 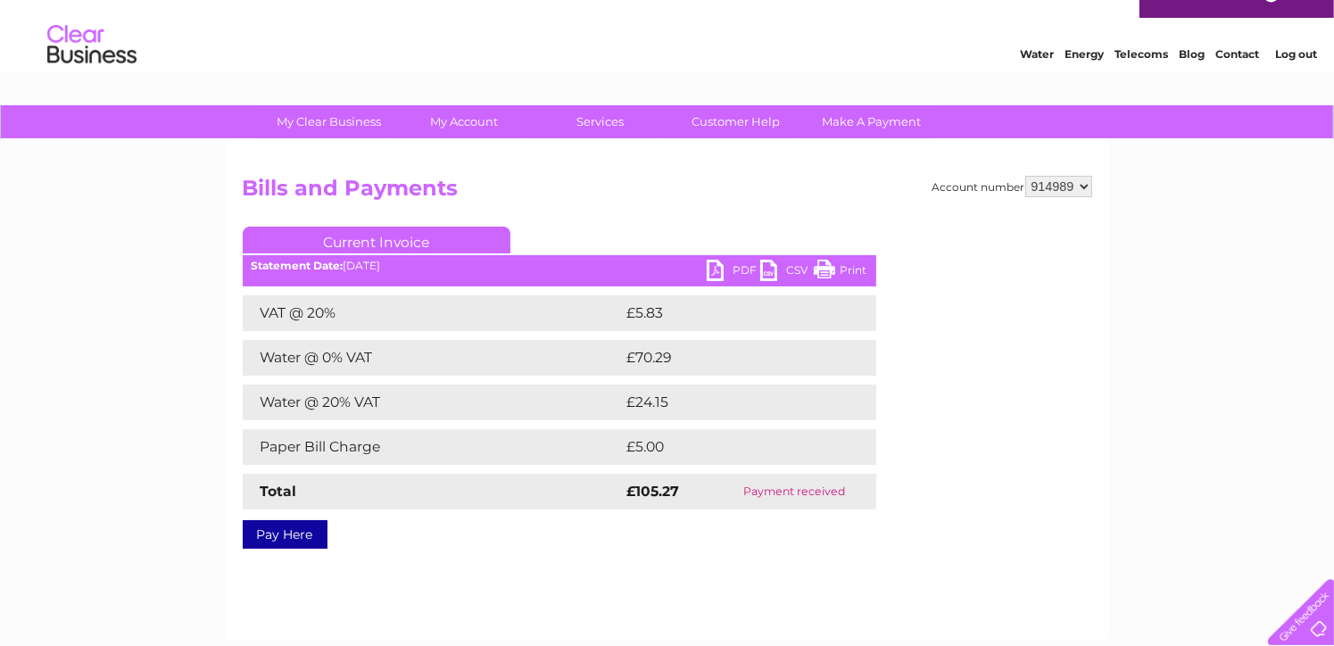 What do you see at coordinates (667, 193) in the screenshot?
I see `h2: Bills and Payments` at bounding box center [667, 193].